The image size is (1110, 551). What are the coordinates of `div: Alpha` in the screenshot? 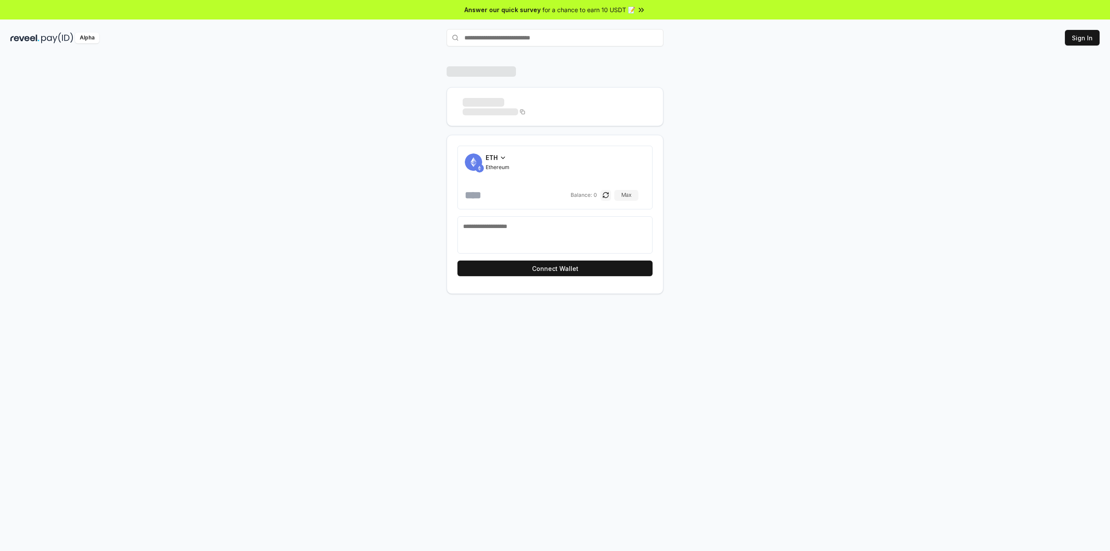 It's located at (87, 38).